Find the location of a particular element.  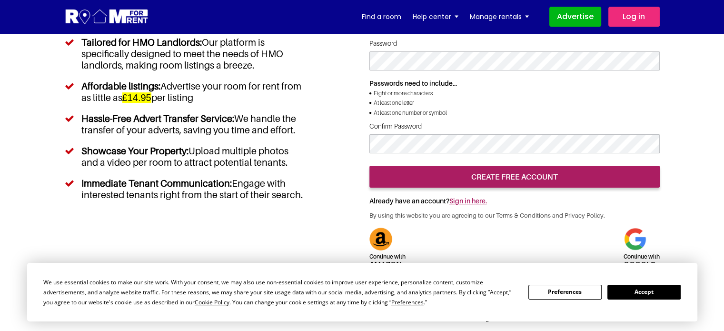

a: Find a room is located at coordinates (381, 17).